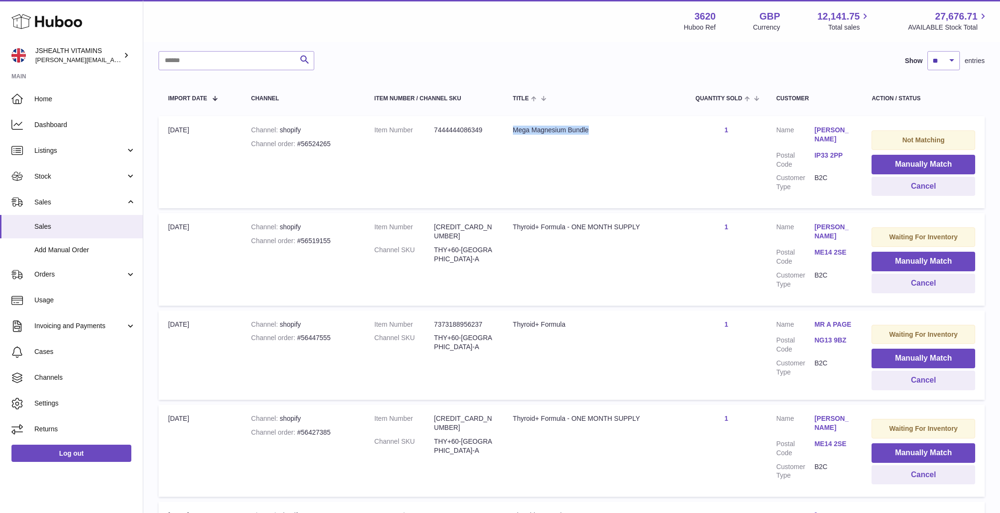 The image size is (1000, 513). Describe the element at coordinates (303, 432) in the screenshot. I see `div: #56427385` at that location.